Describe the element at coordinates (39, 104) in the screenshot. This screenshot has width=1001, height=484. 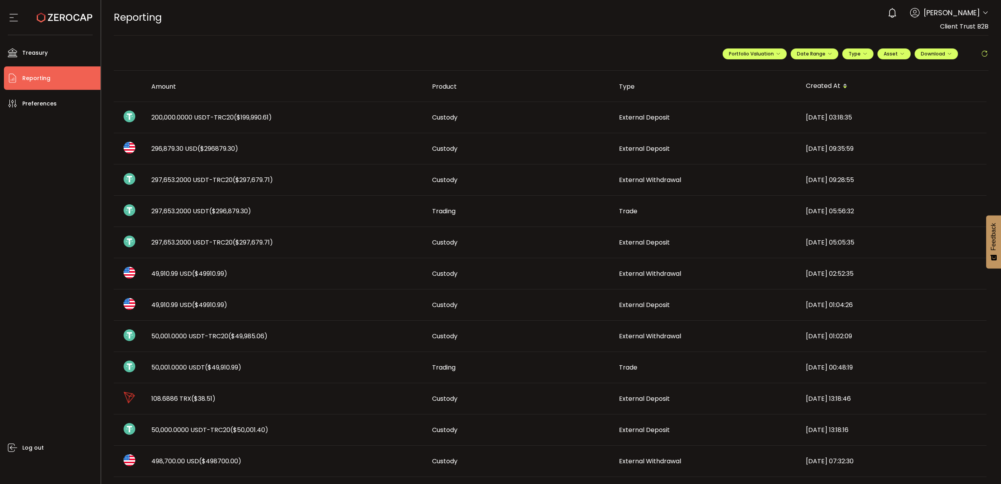
I see `span: Preferences` at that location.